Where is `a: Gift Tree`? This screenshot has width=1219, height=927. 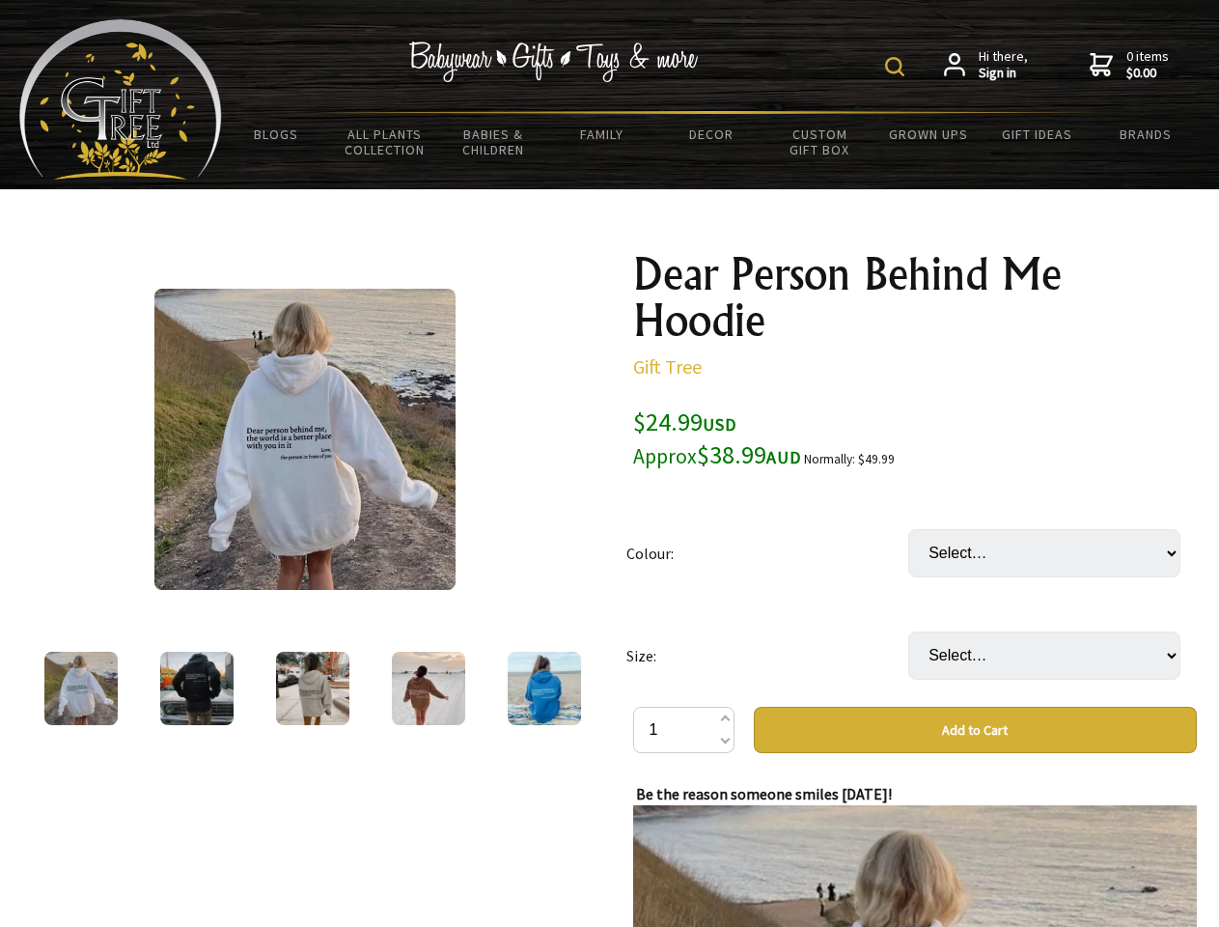
a: Gift Tree is located at coordinates (667, 366).